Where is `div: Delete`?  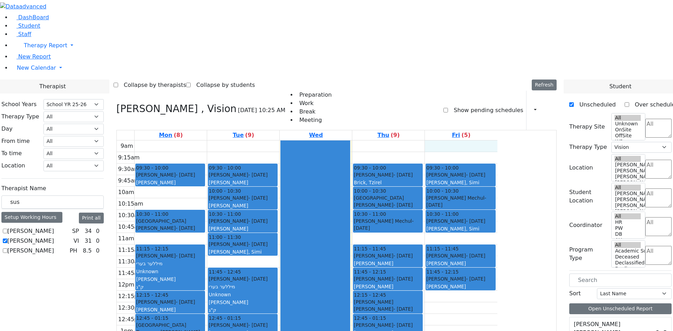 div: Delete is located at coordinates (555, 110).